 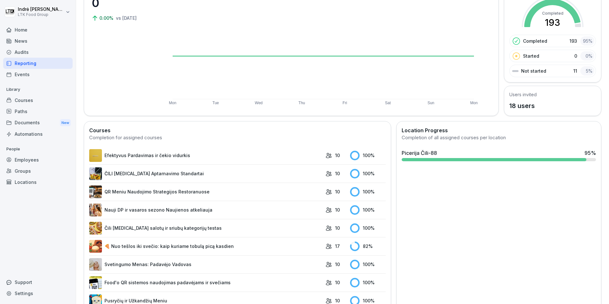 What do you see at coordinates (41, 15) in the screenshot?
I see `p: LTK Food Group` at bounding box center [41, 15].